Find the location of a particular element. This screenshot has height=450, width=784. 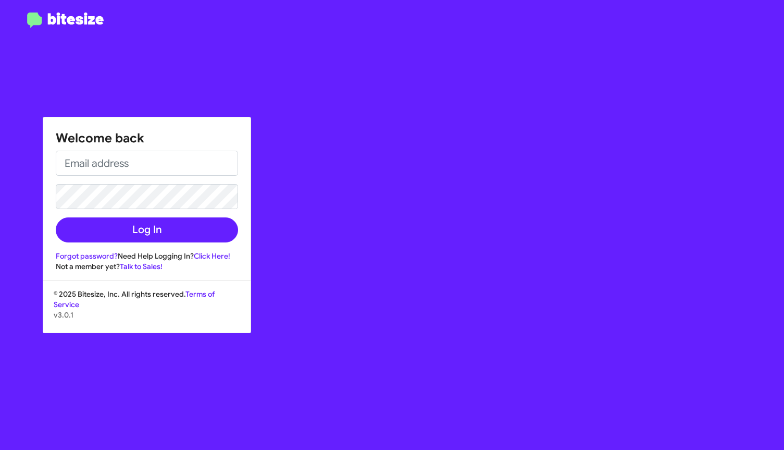

a: Talk to Sales! is located at coordinates (141, 266).